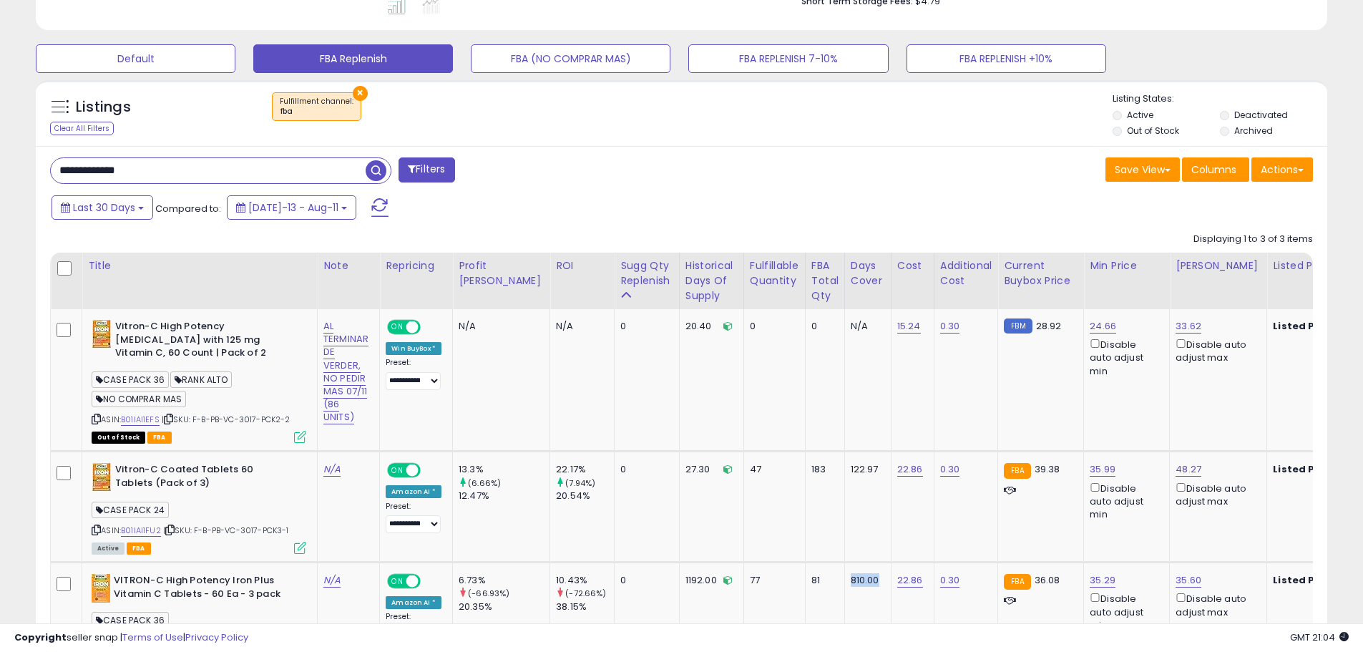 This screenshot has width=1363, height=652. Describe the element at coordinates (1153, 130) in the screenshot. I see `label: Out of Stock` at that location.